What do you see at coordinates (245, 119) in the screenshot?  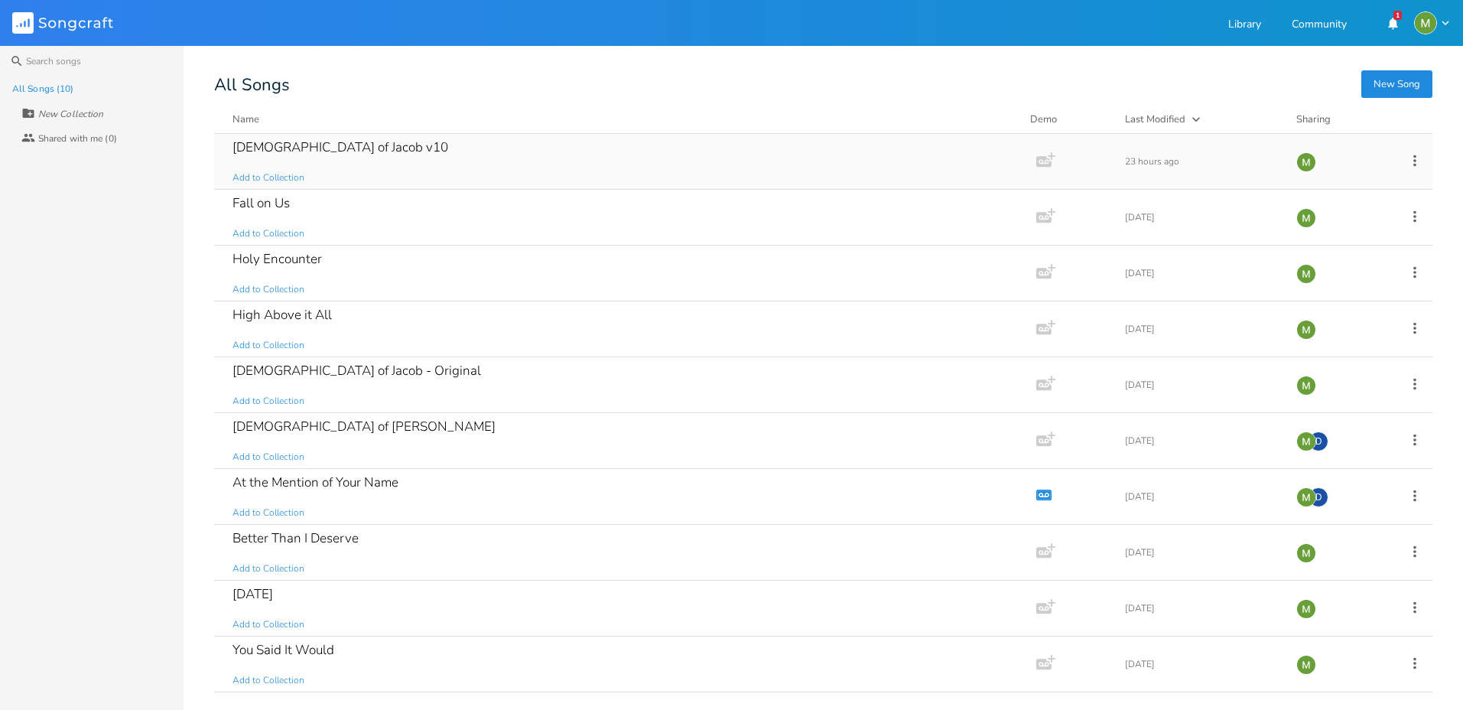 I see `div: Name` at bounding box center [245, 119].